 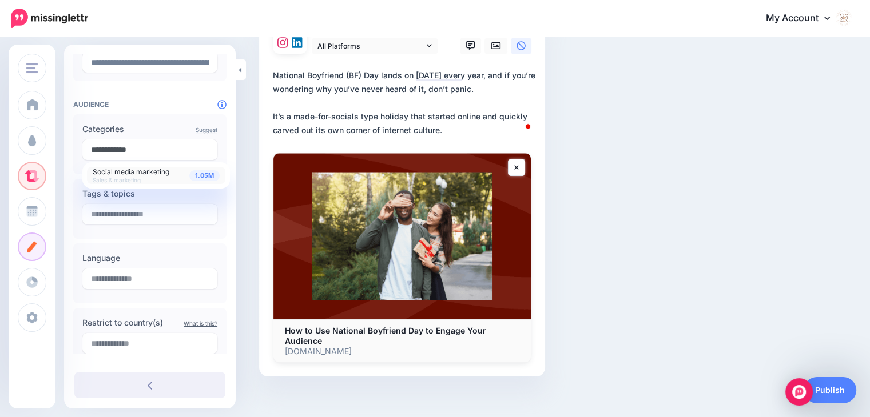 I want to click on h4: Audience, so click(x=150, y=104).